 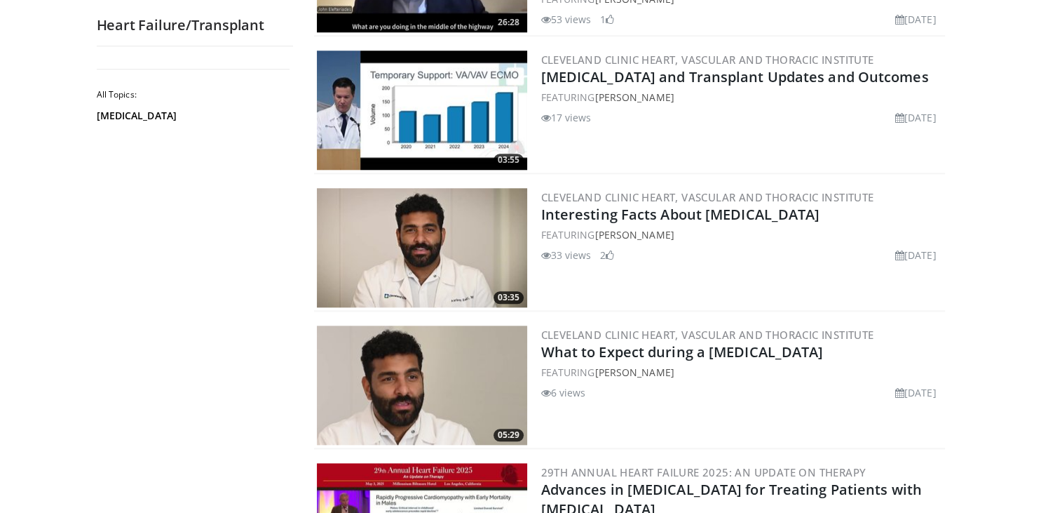 I want to click on h2: Heart Failure/Transplant, so click(x=195, y=25).